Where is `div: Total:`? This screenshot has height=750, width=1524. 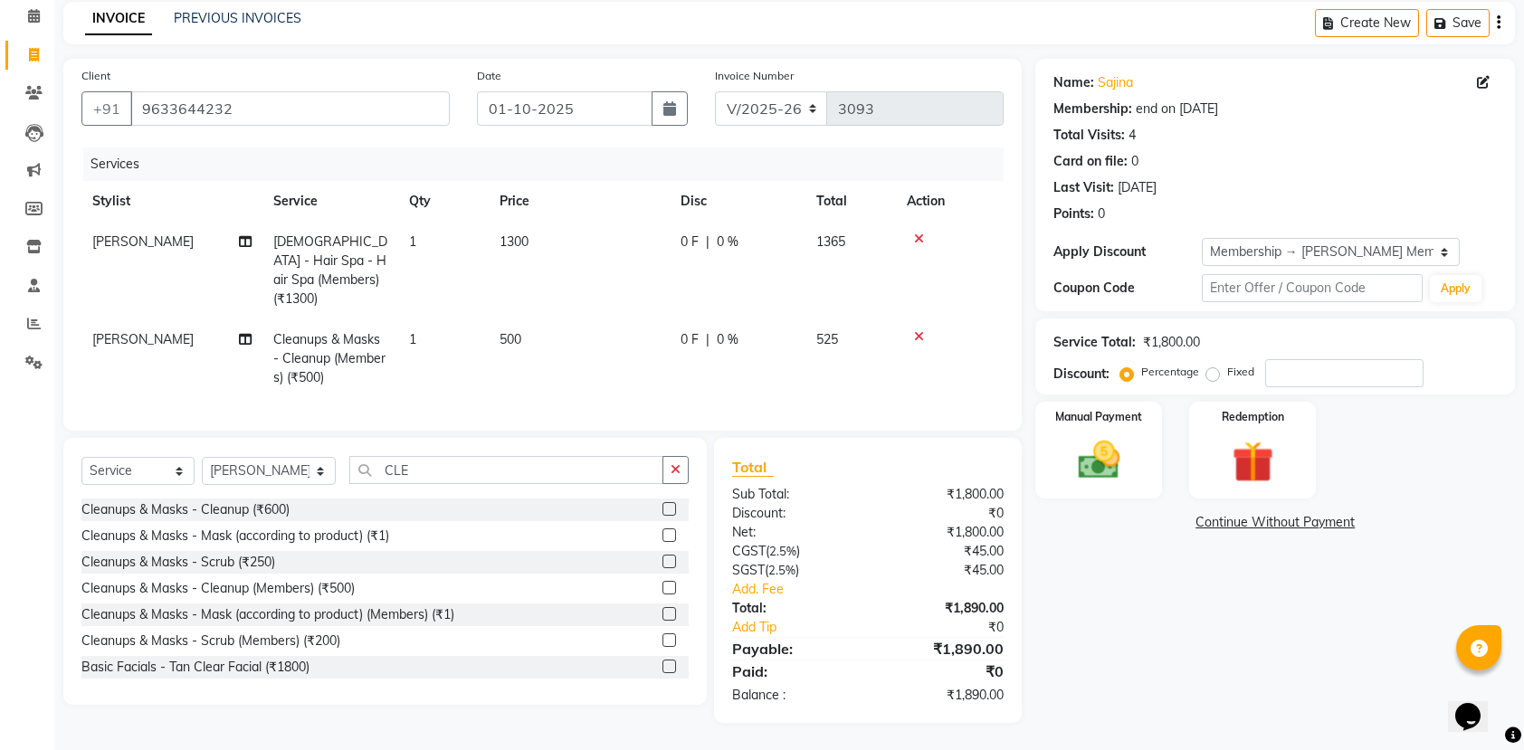
div: Total: is located at coordinates (793, 608).